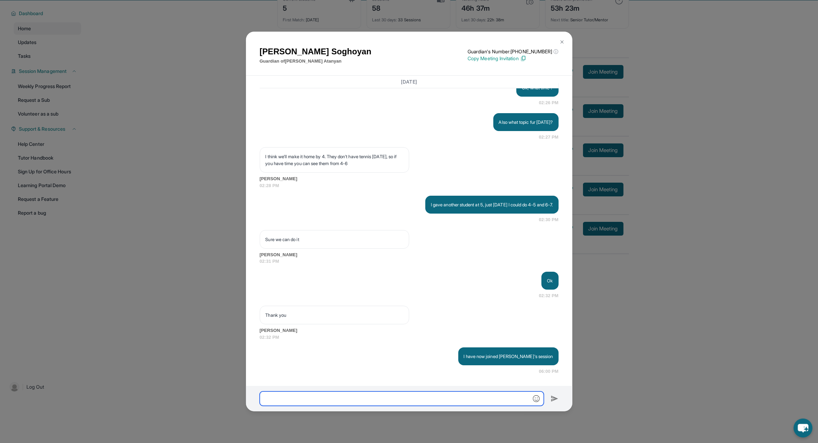  What do you see at coordinates (409, 261) in the screenshot?
I see `span: 02:31 PM` at bounding box center [409, 261].